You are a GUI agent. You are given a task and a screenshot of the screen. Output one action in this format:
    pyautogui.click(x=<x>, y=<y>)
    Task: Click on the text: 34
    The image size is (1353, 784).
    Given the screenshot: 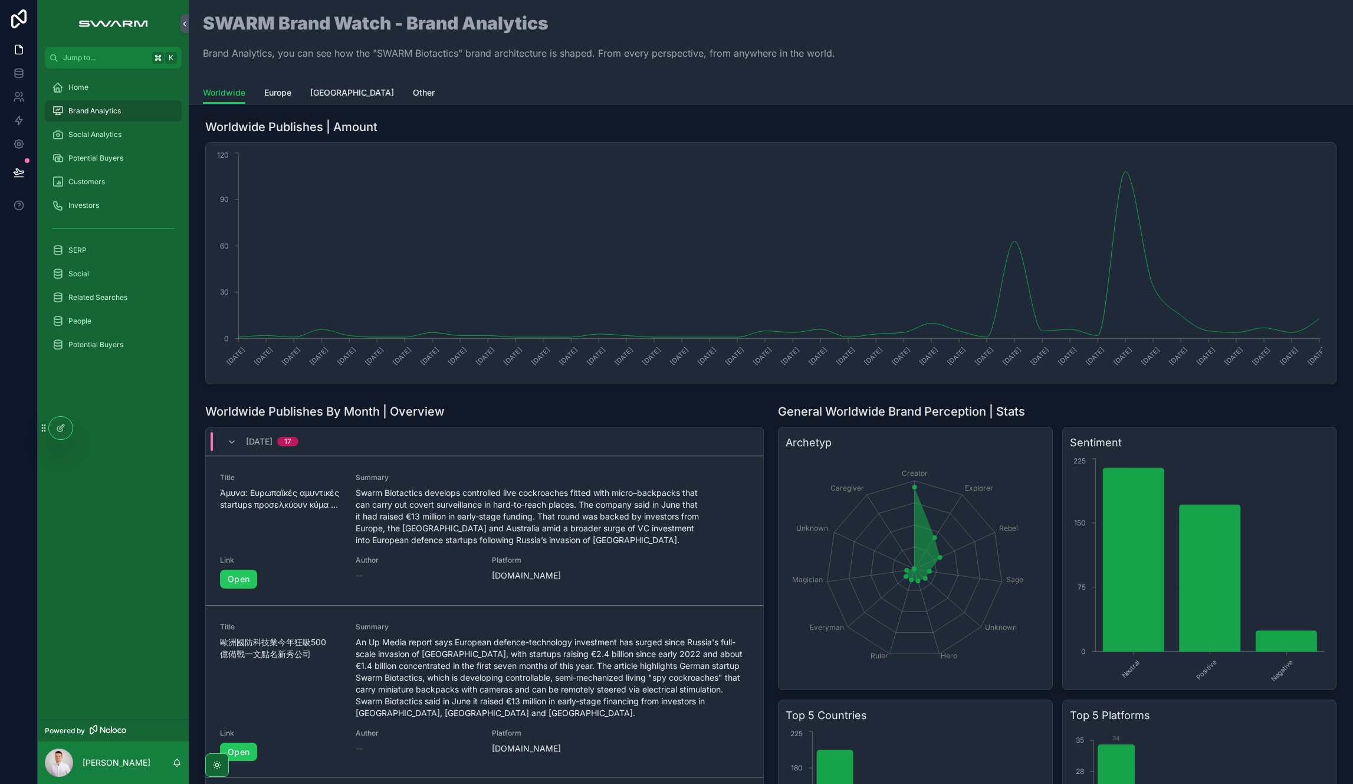 What is the action you would take?
    pyautogui.click(x=1116, y=737)
    